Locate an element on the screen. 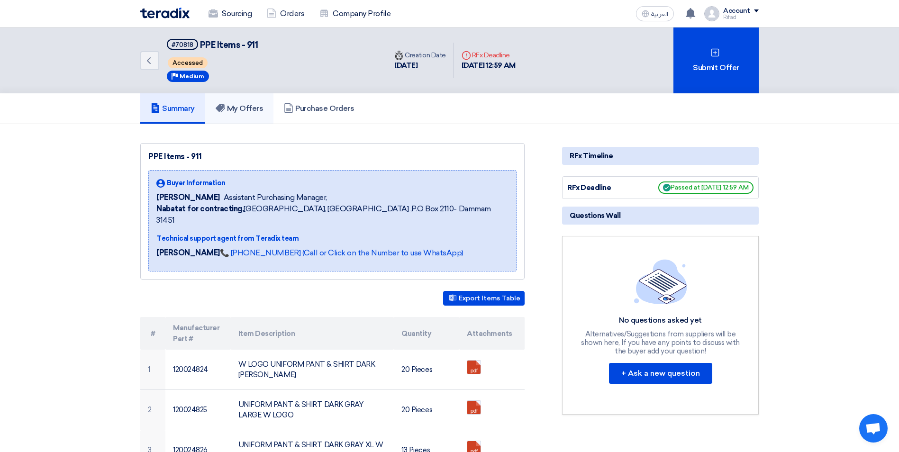  div: Submit Offer is located at coordinates (716, 60).